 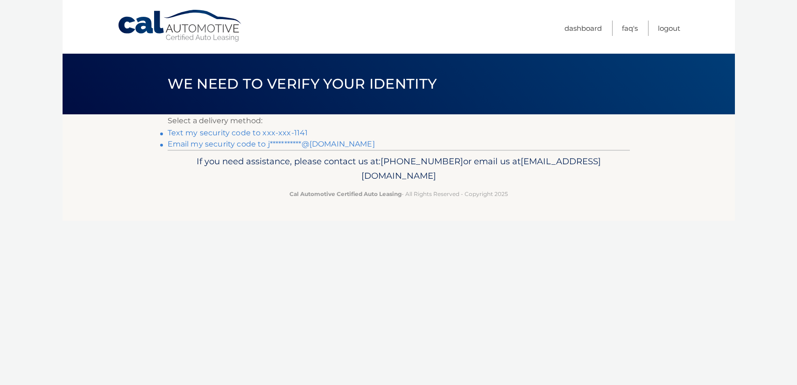 What do you see at coordinates (180, 26) in the screenshot?
I see `a: Cal Automotive` at bounding box center [180, 26].